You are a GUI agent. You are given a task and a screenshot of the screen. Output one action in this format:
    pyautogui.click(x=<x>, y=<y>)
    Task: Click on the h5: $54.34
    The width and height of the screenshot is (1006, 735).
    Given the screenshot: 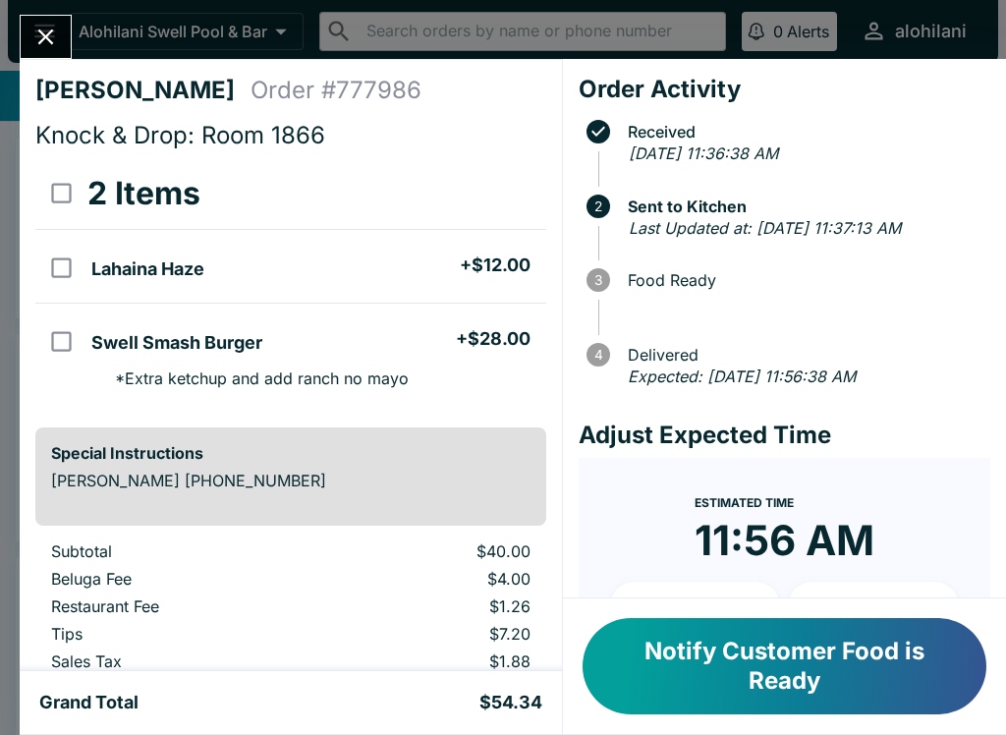 What is the action you would take?
    pyautogui.click(x=511, y=703)
    